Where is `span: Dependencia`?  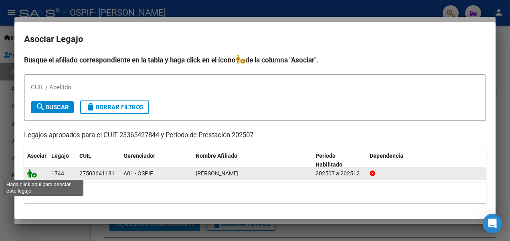
span: Dependencia is located at coordinates (387, 156).